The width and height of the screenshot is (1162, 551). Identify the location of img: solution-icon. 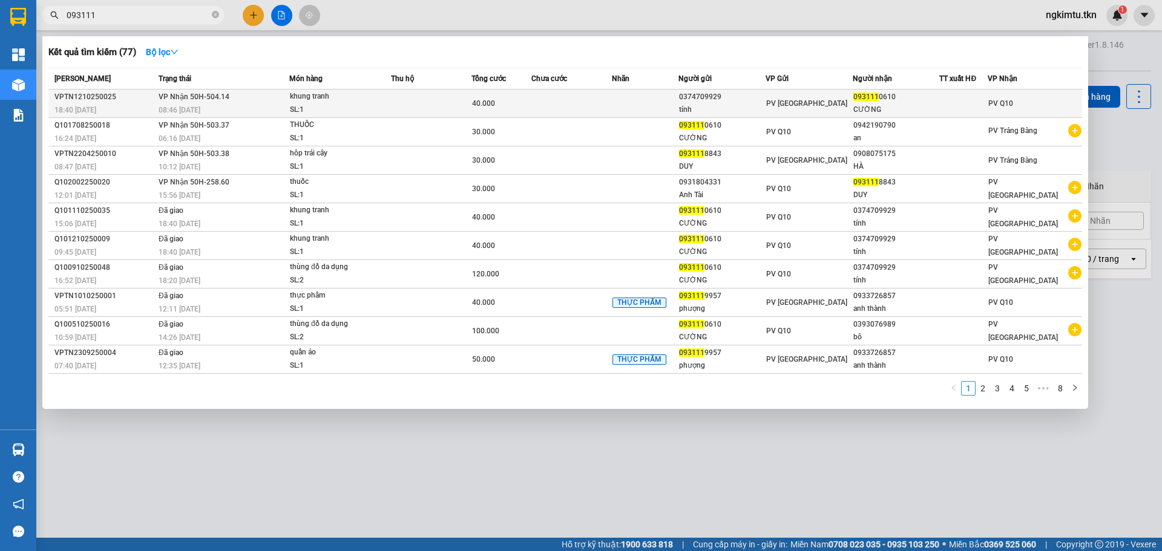
(18, 115).